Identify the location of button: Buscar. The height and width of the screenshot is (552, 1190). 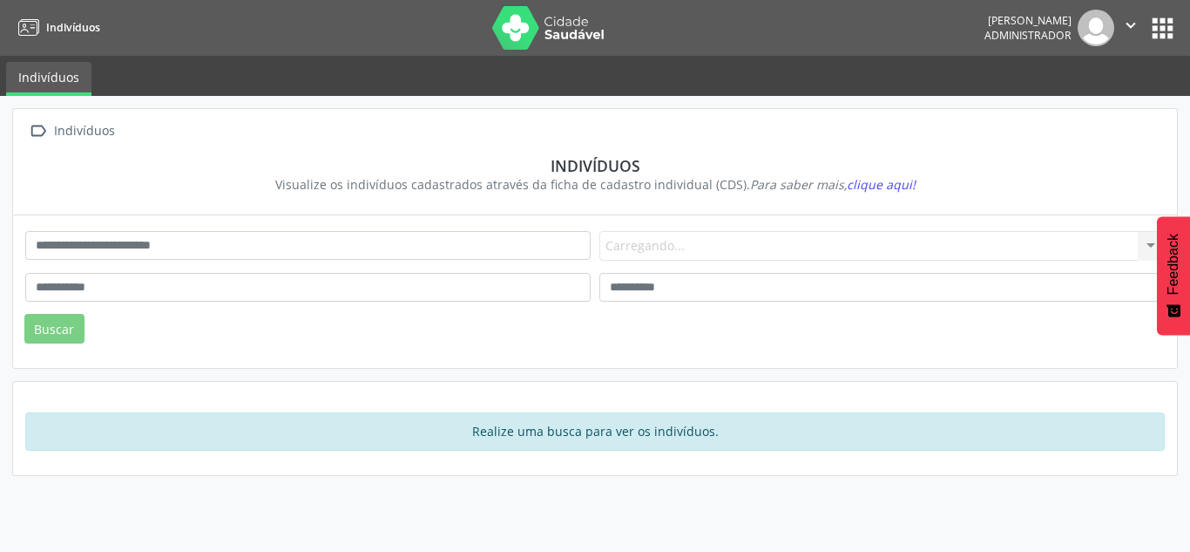
(54, 328).